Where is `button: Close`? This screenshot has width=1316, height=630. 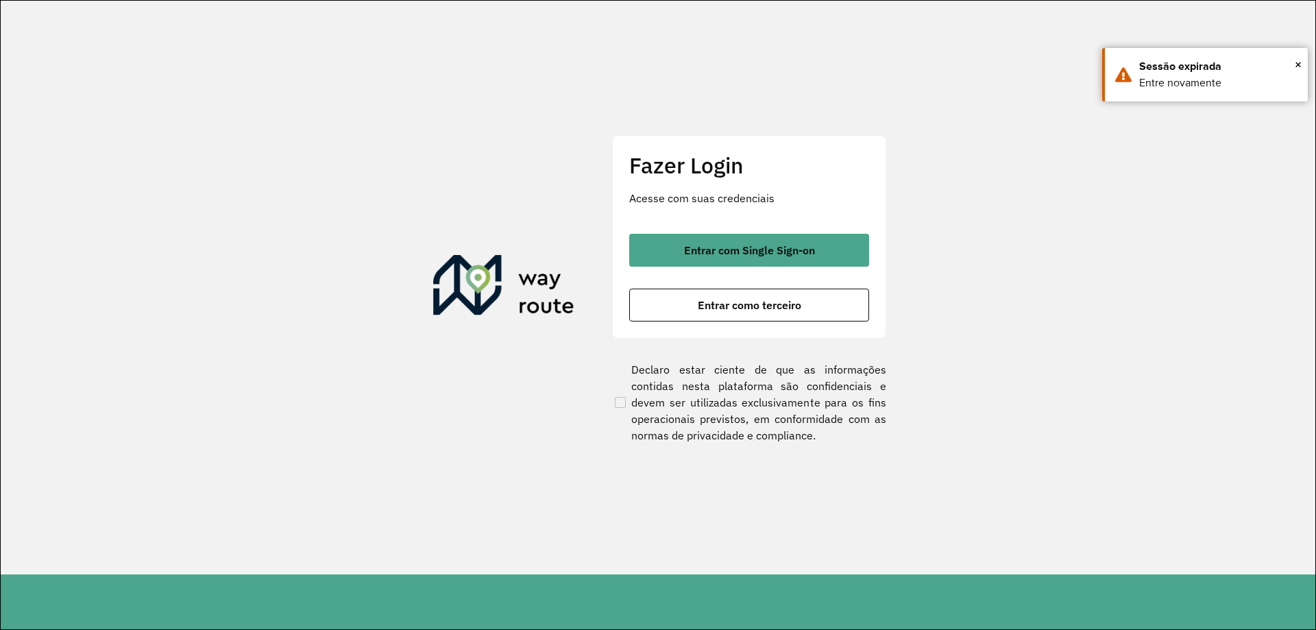
button: Close is located at coordinates (1298, 64).